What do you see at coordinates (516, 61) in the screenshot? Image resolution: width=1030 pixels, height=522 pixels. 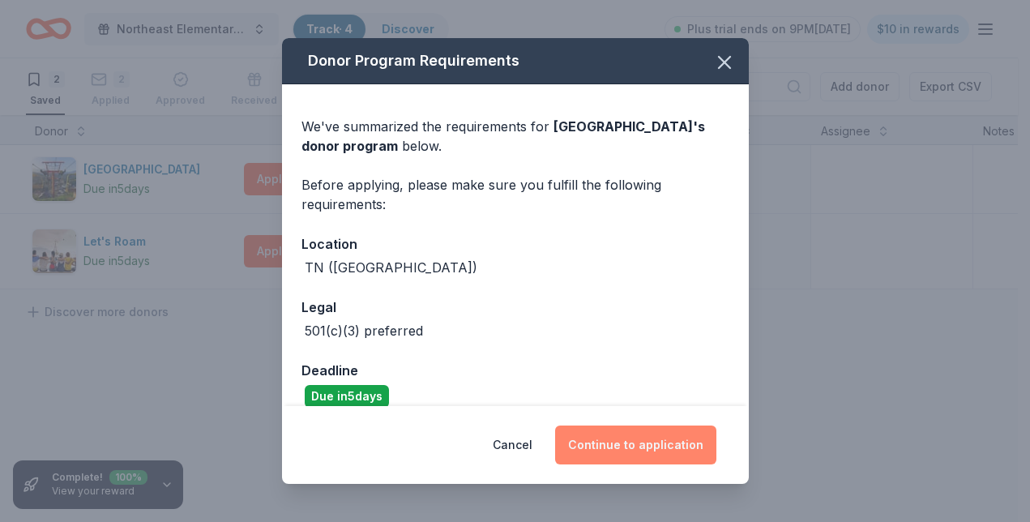 I see `div: Donor Program Requirements` at bounding box center [516, 61].